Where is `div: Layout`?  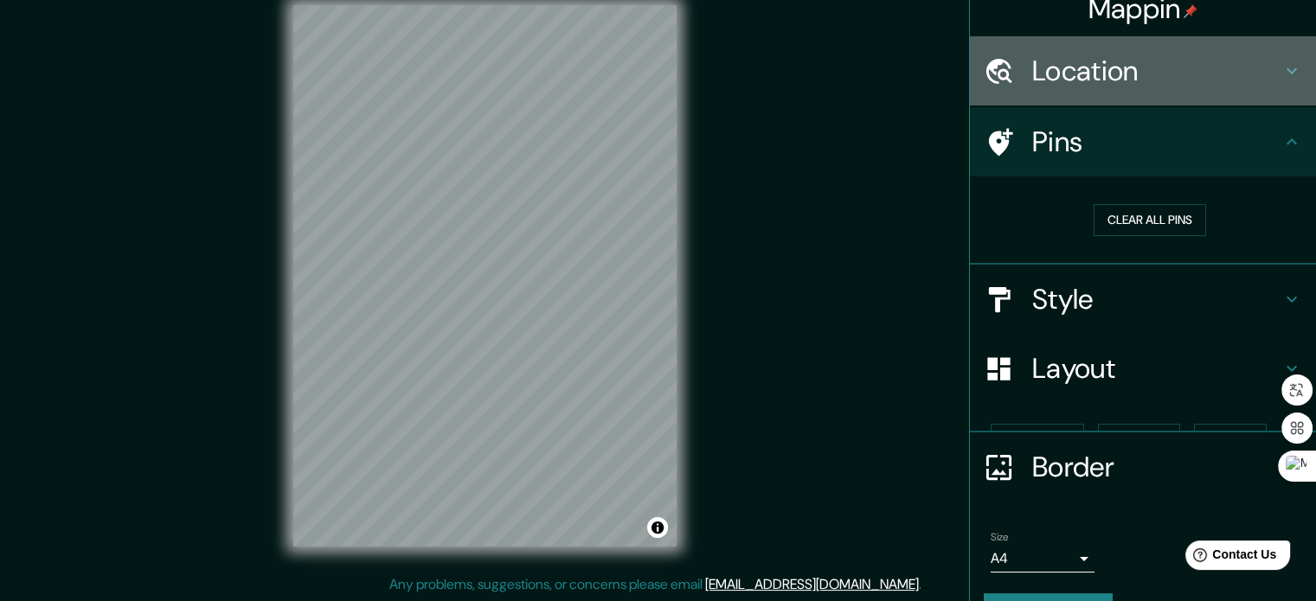 div: Layout is located at coordinates (1143, 369).